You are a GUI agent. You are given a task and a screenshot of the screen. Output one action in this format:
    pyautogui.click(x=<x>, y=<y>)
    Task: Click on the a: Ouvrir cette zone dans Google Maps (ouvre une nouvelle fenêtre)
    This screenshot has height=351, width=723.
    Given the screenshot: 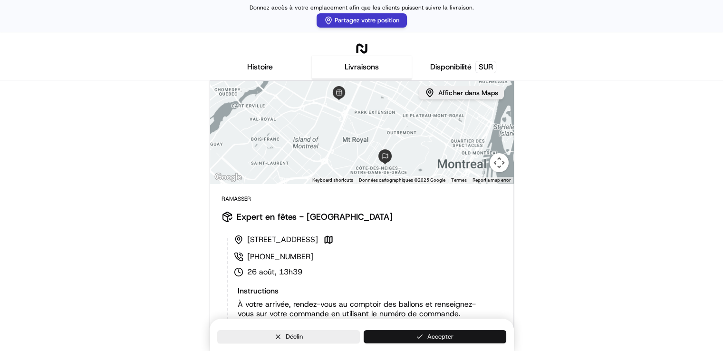 What is the action you would take?
    pyautogui.click(x=228, y=177)
    